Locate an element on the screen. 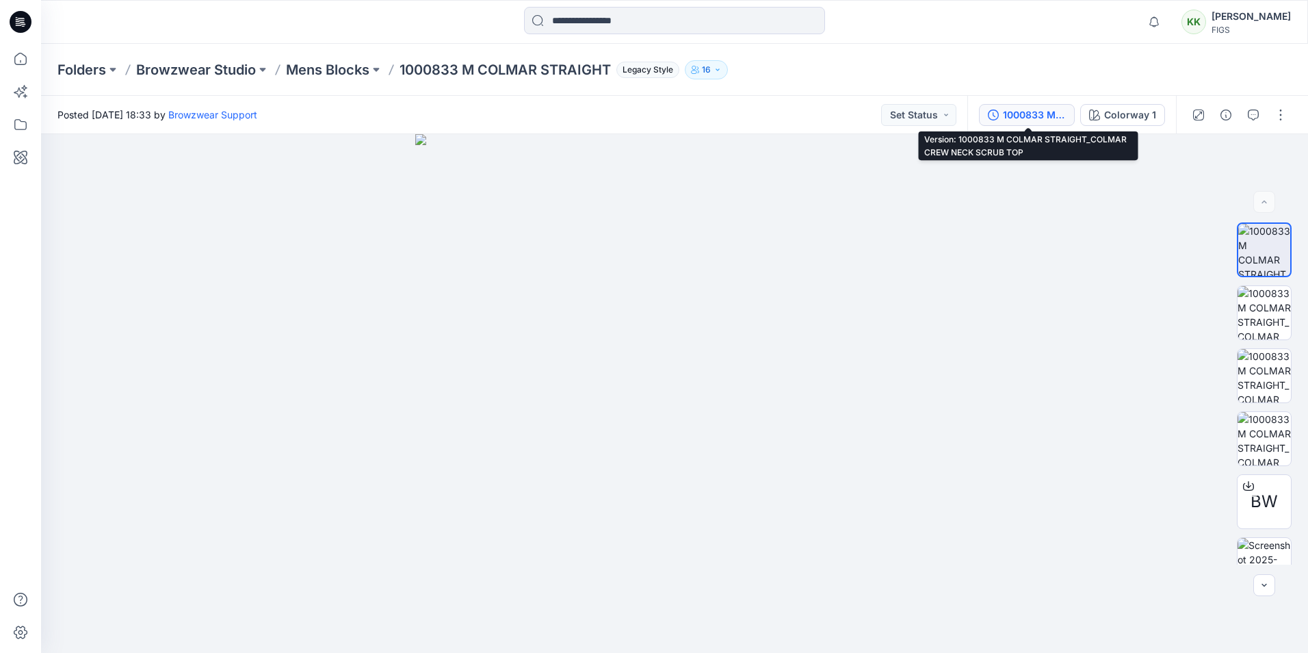 The image size is (1308, 653). a: Browzwear Studio is located at coordinates (196, 70).